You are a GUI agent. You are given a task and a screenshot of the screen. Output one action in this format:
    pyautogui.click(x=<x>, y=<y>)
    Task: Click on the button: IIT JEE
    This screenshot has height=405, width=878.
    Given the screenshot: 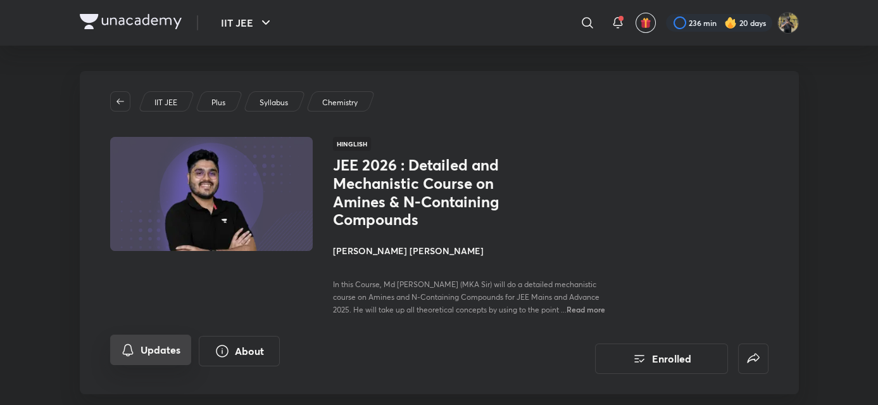 What is the action you would take?
    pyautogui.click(x=247, y=23)
    